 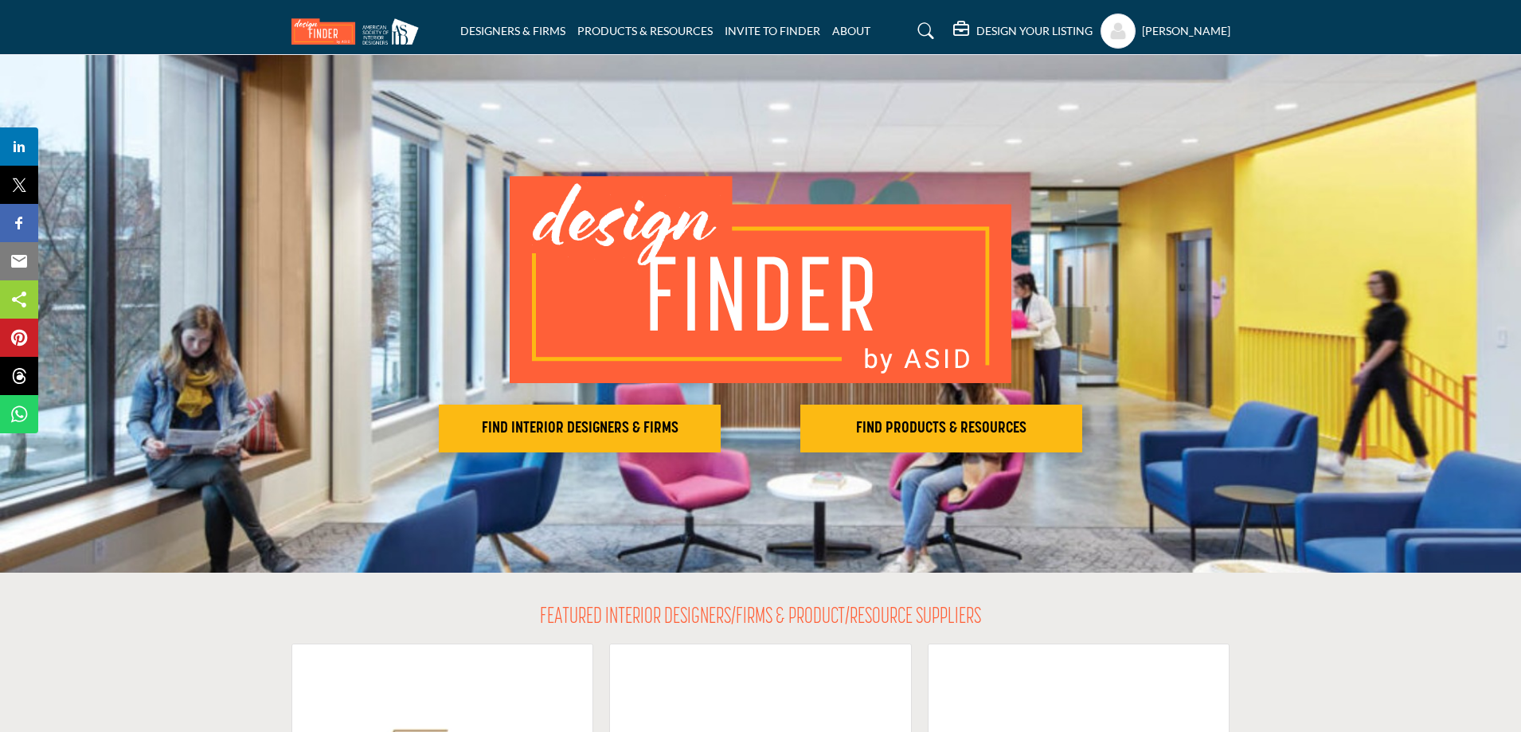 What do you see at coordinates (1023, 31) in the screenshot?
I see `div: DESIGN YOUR LISTING` at bounding box center [1023, 31].